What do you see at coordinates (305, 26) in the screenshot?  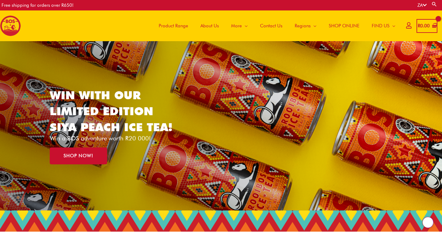 I see `a: Regions` at bounding box center [305, 26].